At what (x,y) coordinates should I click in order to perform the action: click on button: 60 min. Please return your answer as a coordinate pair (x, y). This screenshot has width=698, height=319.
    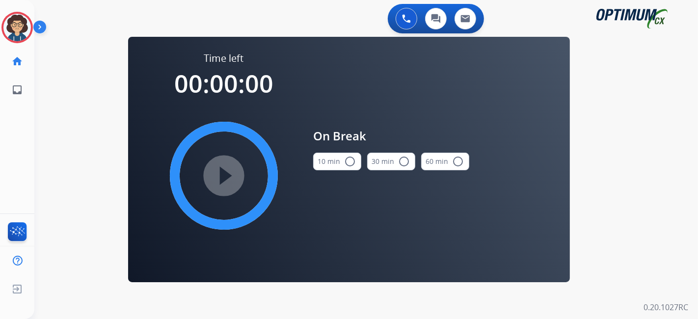
    Looking at the image, I should click on (445, 161).